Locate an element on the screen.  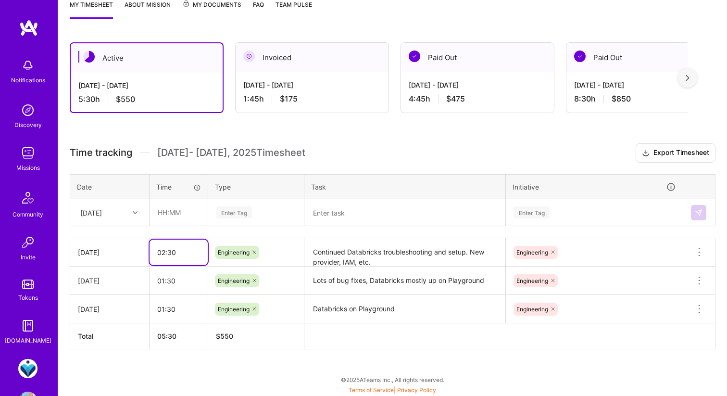
div: 1:45 h is located at coordinates (312, 99).